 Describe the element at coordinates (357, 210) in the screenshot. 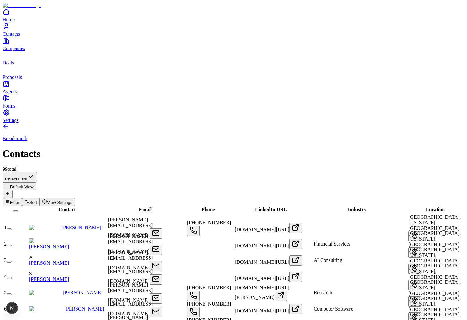

I see `span: Industry` at that location.